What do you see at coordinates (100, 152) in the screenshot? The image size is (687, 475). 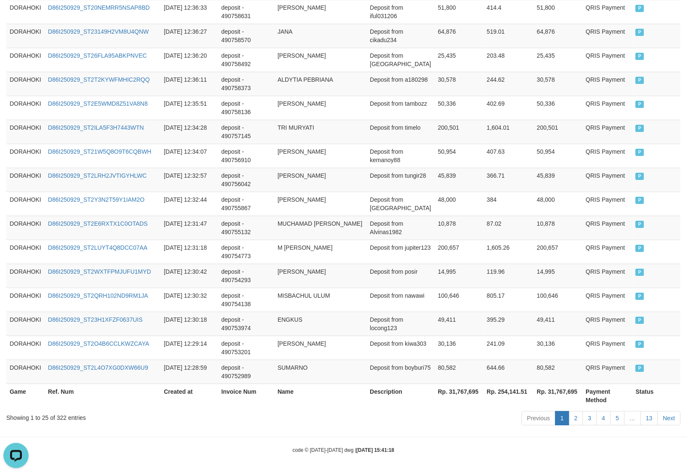 I see `a: D86I250929_ST21W5Q8O9T6CQBWH` at bounding box center [100, 152].